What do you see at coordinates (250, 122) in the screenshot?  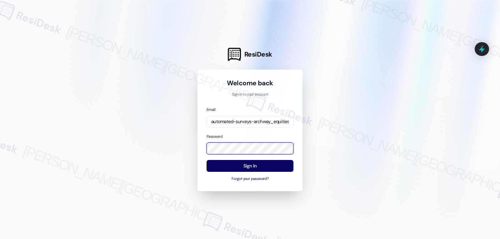 I see `input: name@example.com` at bounding box center [250, 122].